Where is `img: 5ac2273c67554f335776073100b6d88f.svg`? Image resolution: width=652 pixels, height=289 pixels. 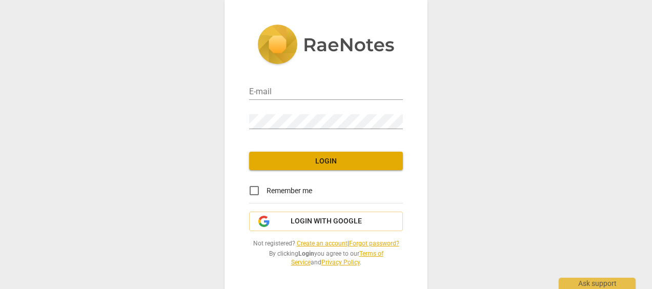 img: 5ac2273c67554f335776073100b6d88f.svg is located at coordinates (326, 46).